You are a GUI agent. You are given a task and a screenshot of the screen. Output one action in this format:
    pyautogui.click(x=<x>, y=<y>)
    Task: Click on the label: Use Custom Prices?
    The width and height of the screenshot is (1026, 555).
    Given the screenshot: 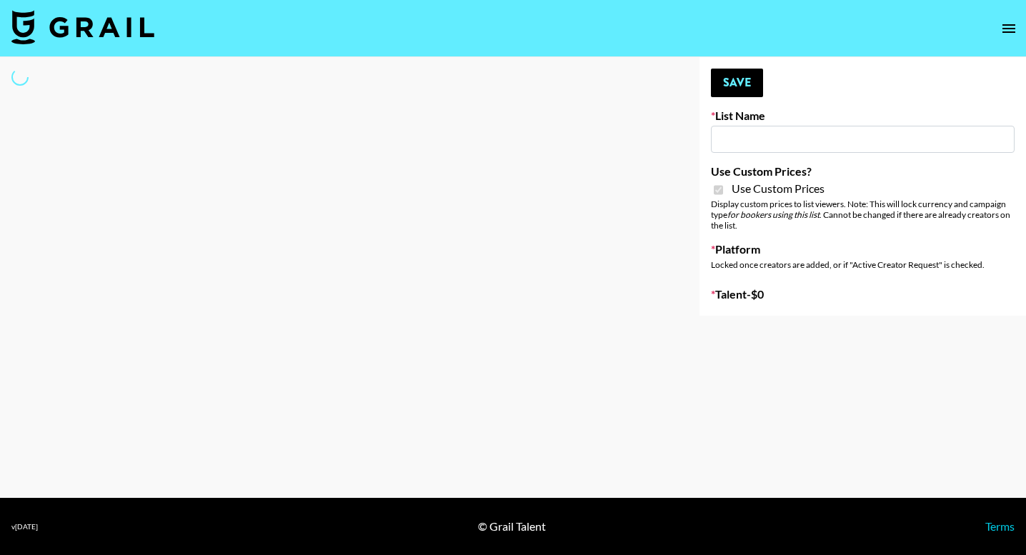 What is the action you would take?
    pyautogui.click(x=862, y=171)
    